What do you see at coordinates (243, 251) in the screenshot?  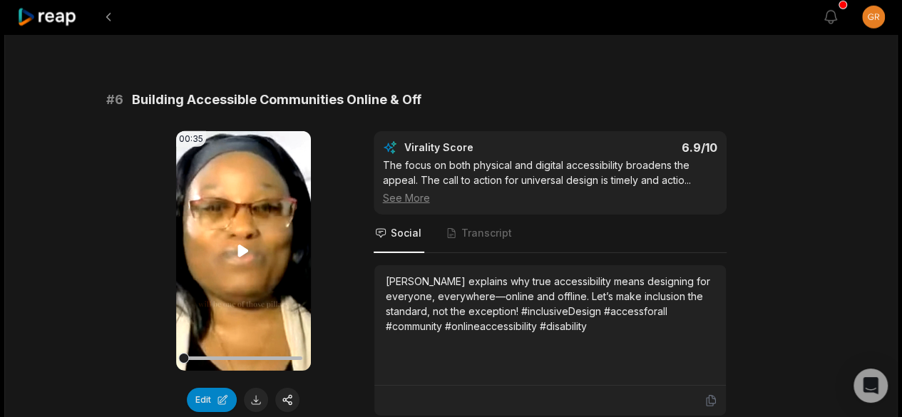 I see `video: Your browser does not support mp4 format.` at bounding box center [243, 251].